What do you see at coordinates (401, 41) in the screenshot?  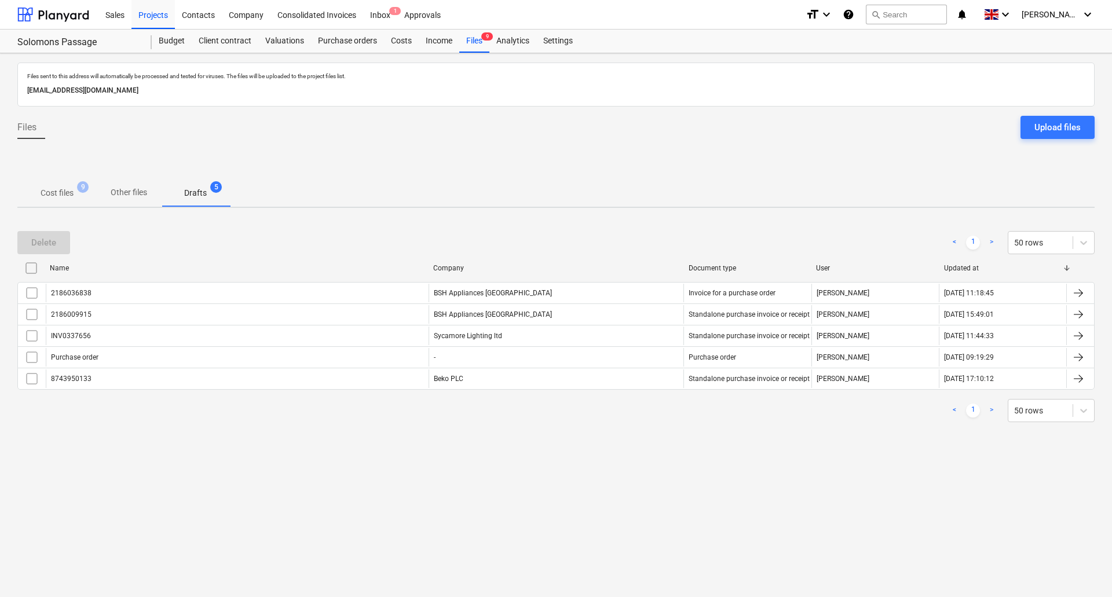 I see `div: Costs` at bounding box center [401, 41].